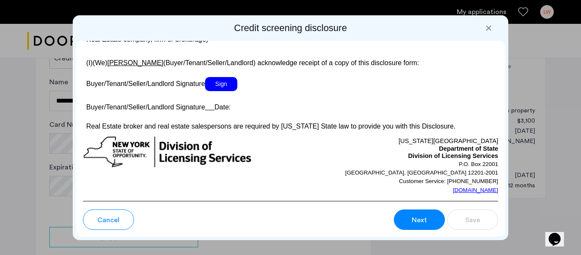 The height and width of the screenshot is (255, 581). I want to click on p: (I)(We) (Buyer/Tenant/Seller/Landlord) acknowledge receipt of a copy of this disclosure form:, so click(290, 60).